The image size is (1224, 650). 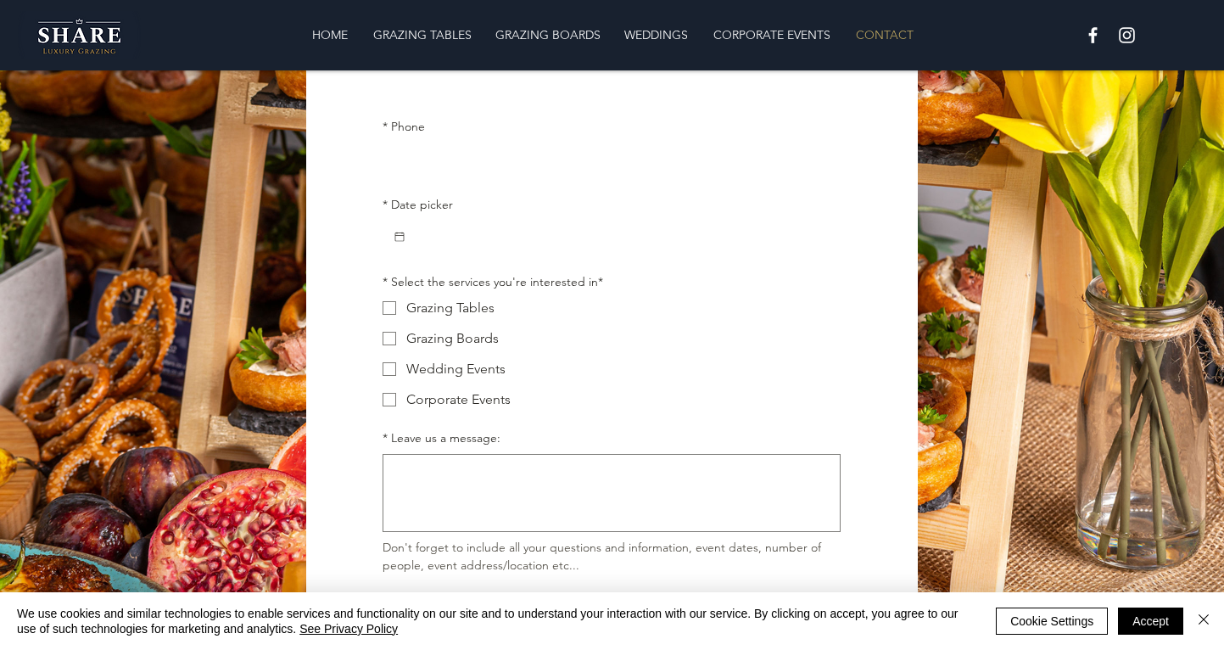 What do you see at coordinates (422, 35) in the screenshot?
I see `p: GRAZING TABLES` at bounding box center [422, 35].